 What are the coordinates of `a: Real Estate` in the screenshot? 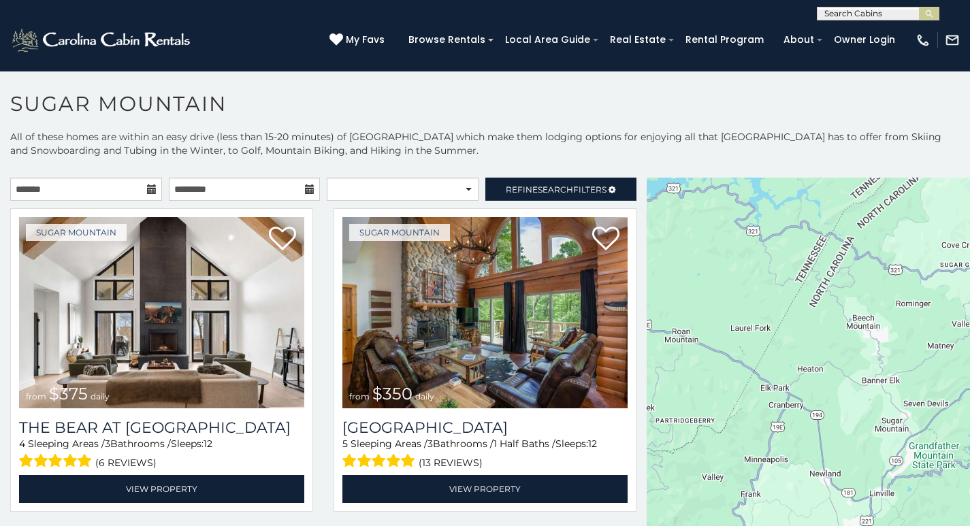 It's located at (638, 39).